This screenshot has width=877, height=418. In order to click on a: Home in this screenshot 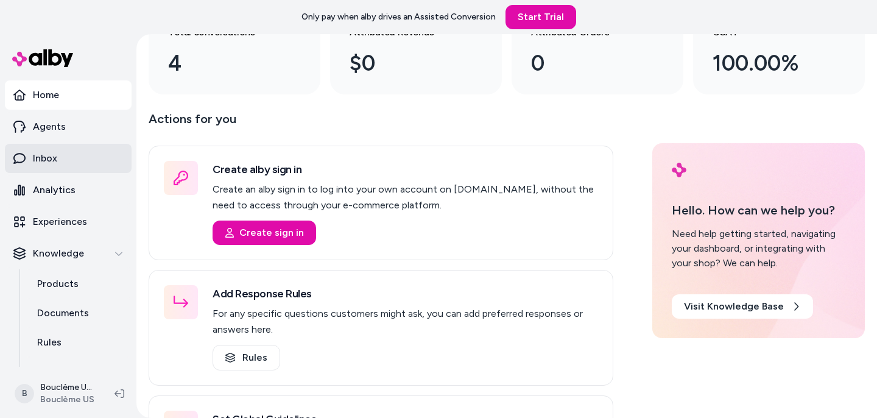, I will do `click(68, 95)`.